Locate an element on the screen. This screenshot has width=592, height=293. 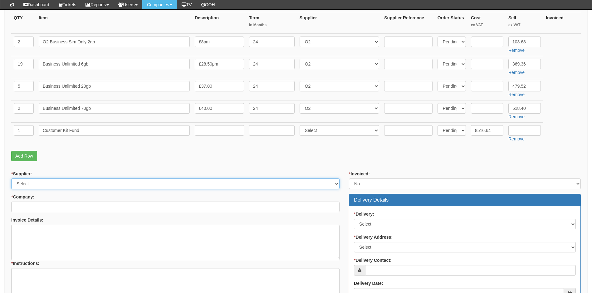
th: Sell is located at coordinates (524, 23).